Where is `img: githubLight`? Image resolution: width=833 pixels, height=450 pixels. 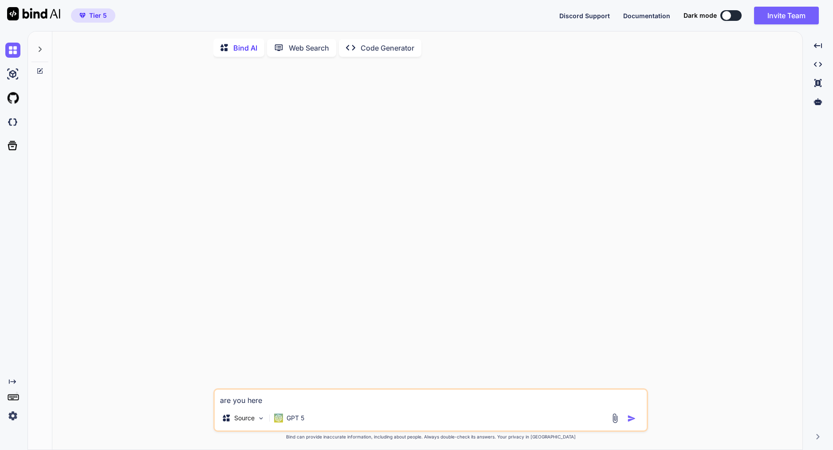 img: githubLight is located at coordinates (13, 98).